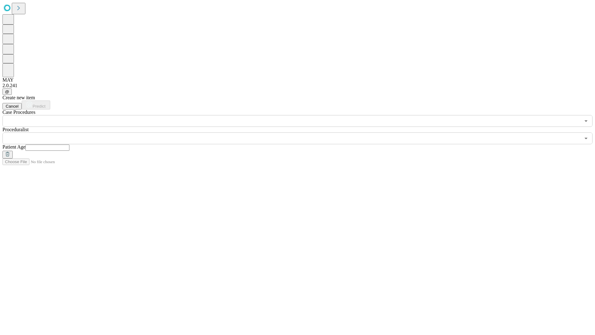 Image resolution: width=595 pixels, height=335 pixels. What do you see at coordinates (298, 80) in the screenshot?
I see `div: MAY` at bounding box center [298, 80].